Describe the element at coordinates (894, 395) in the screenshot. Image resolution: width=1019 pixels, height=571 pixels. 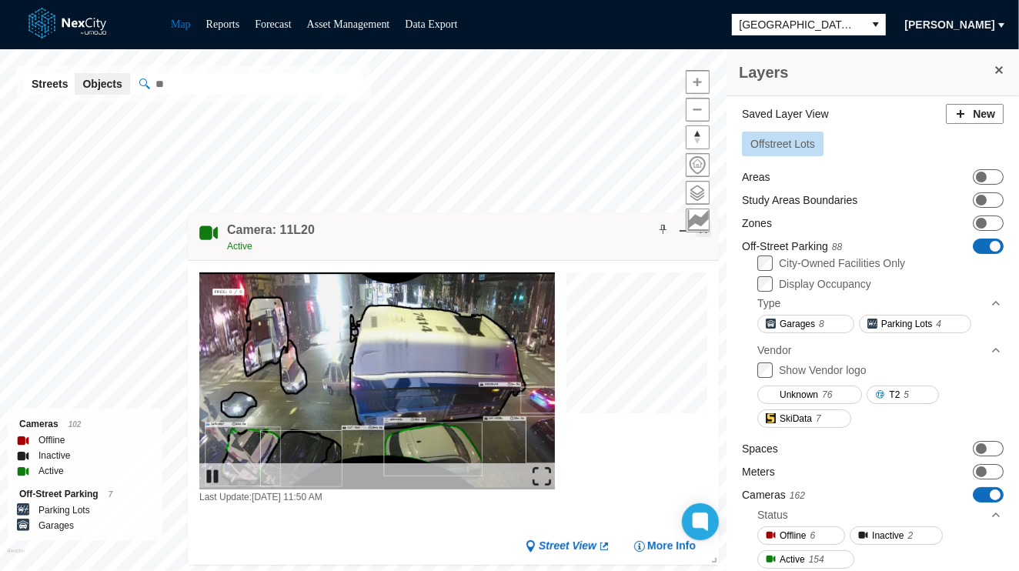
I see `span: T2` at that location.